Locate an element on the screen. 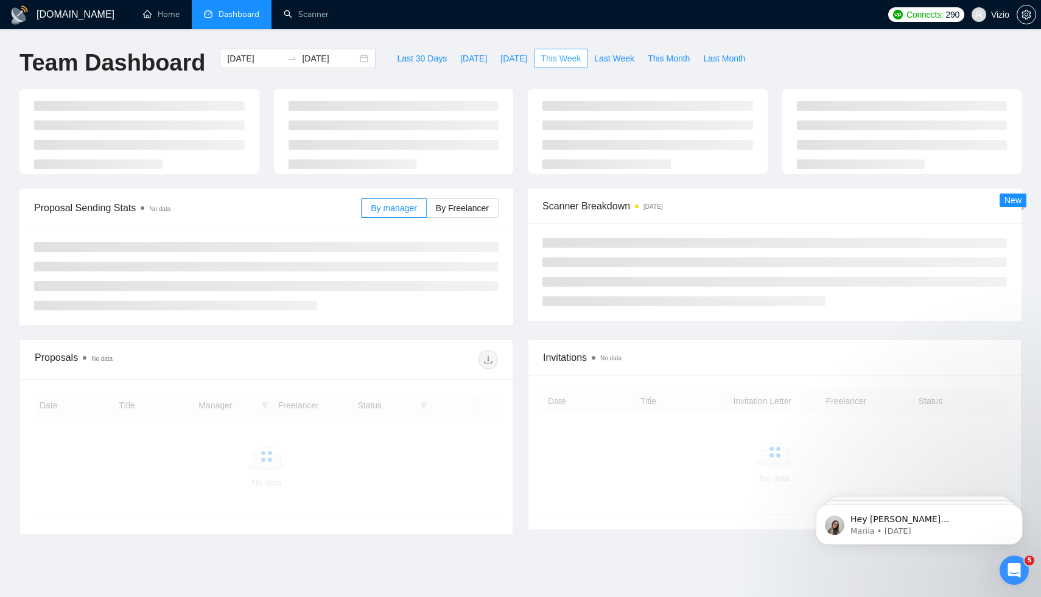 Image resolution: width=1041 pixels, height=597 pixels. span: Dashboard is located at coordinates (239, 14).